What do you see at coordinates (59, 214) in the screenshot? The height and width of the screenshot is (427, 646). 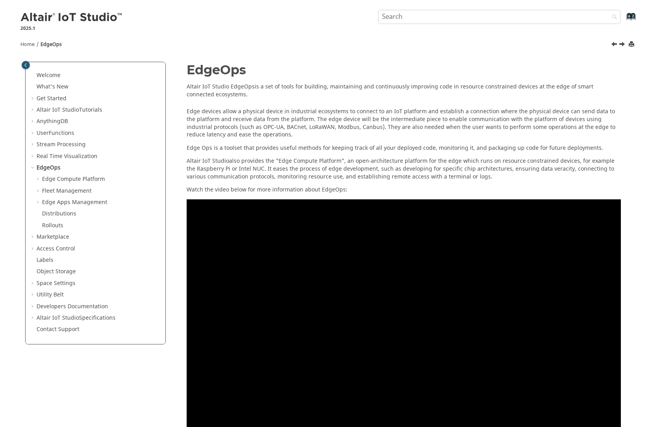 I see `a: Distributions` at bounding box center [59, 214].